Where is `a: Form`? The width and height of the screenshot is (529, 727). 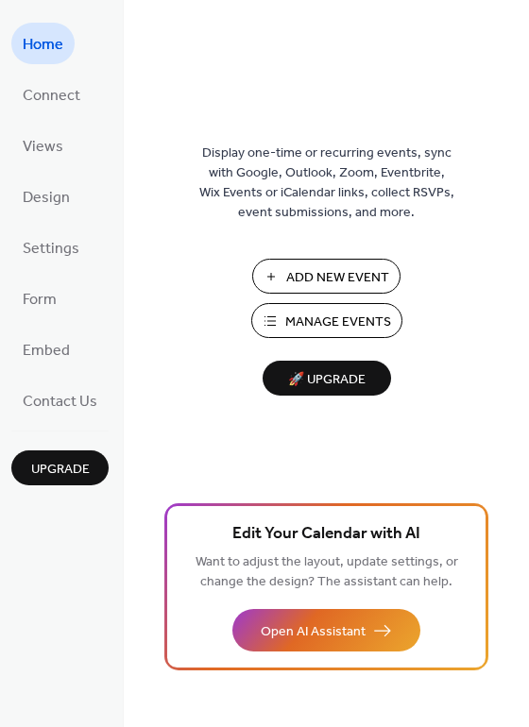 a: Form is located at coordinates (40, 298).